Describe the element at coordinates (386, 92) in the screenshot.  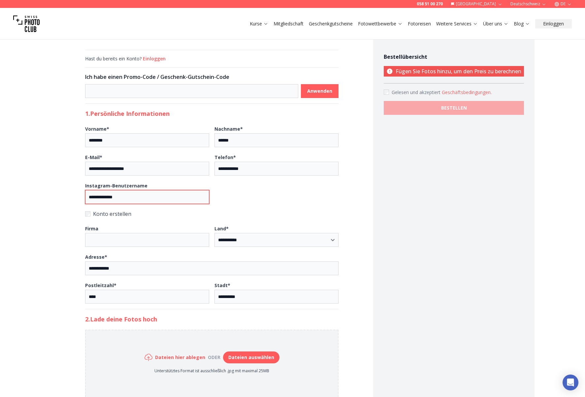
I see `input: Accept terms` at that location.